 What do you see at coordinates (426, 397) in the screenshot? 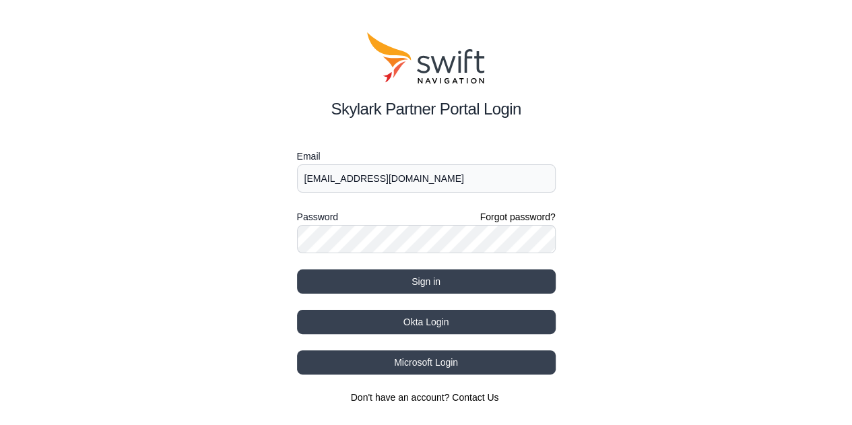
I see `section: Don't have an account?` at bounding box center [426, 397].